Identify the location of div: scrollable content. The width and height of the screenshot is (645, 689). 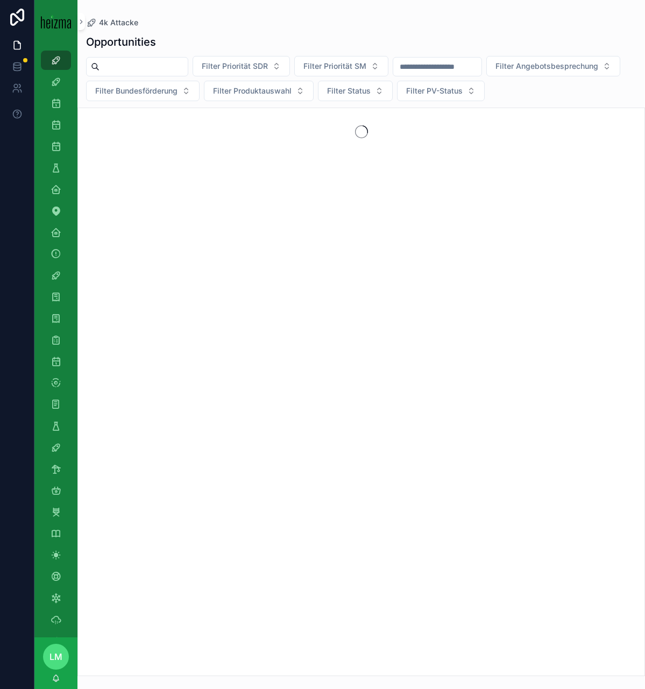
(56, 340).